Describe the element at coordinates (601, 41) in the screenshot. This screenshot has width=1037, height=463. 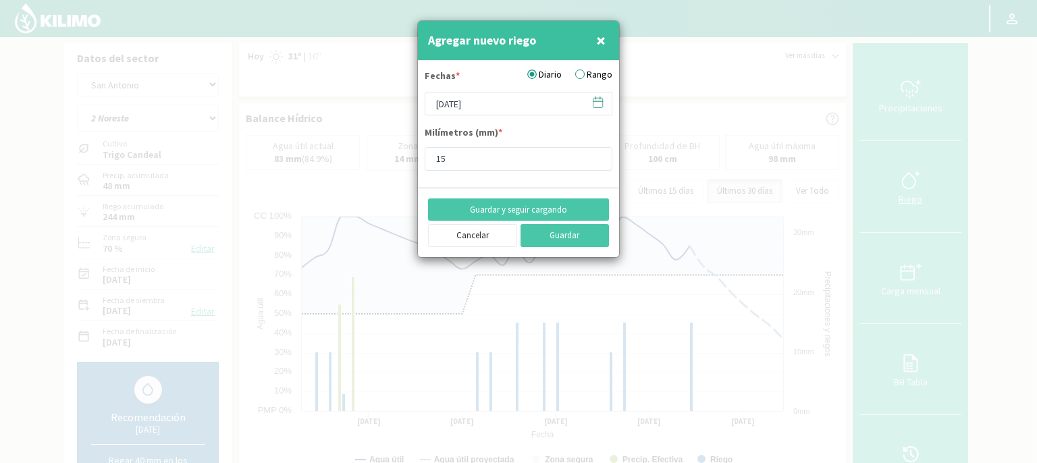
I see `button: Close` at that location.